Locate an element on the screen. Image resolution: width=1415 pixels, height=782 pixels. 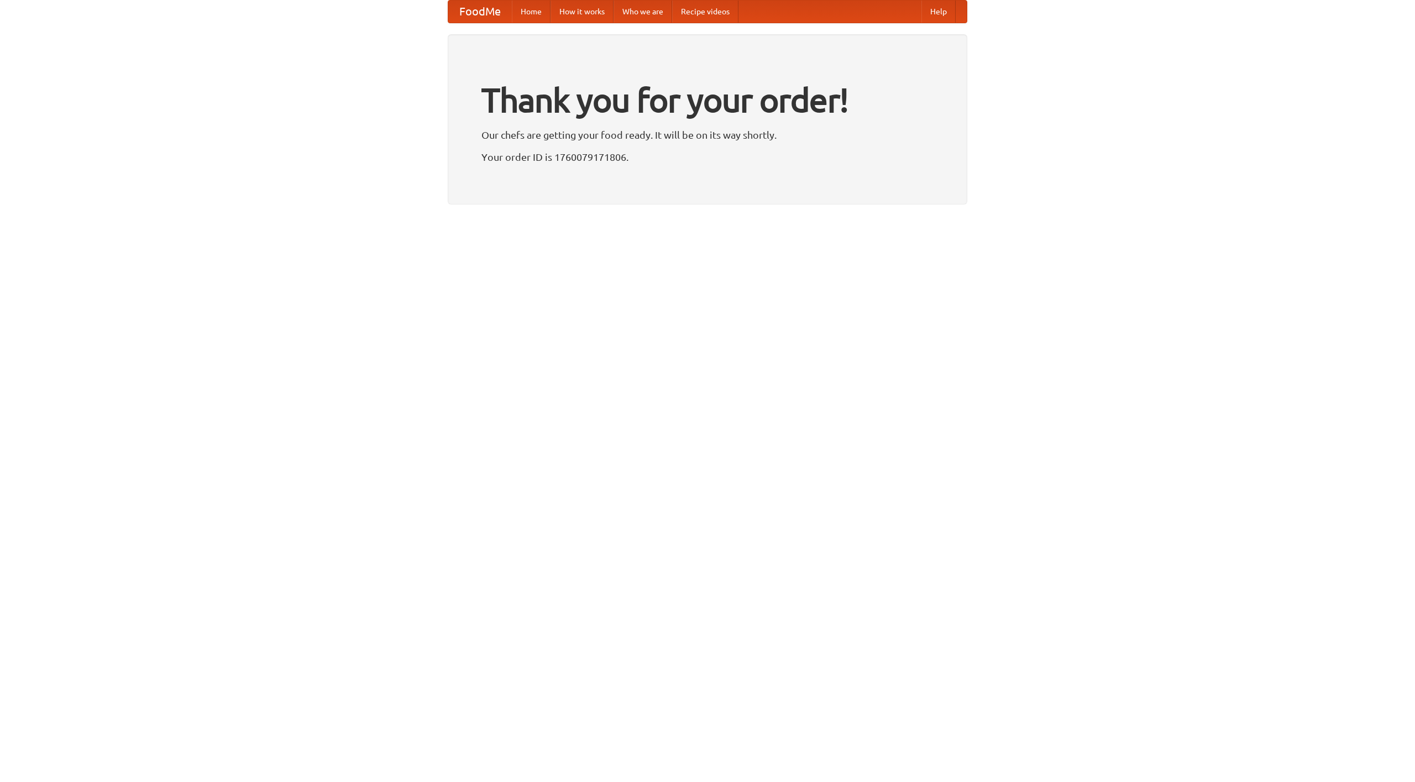
a: Home is located at coordinates (531, 12).